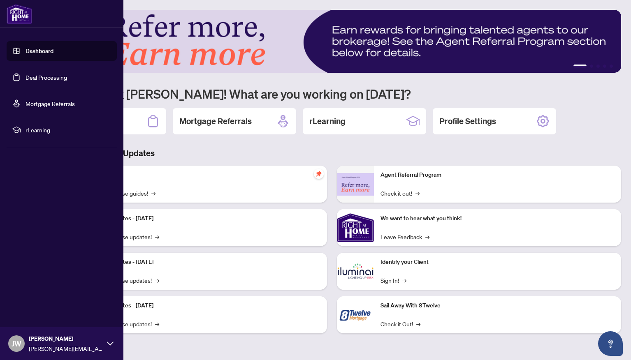 The image size is (631, 360). I want to click on h3: Brokerage & Industry Updates, so click(332, 153).